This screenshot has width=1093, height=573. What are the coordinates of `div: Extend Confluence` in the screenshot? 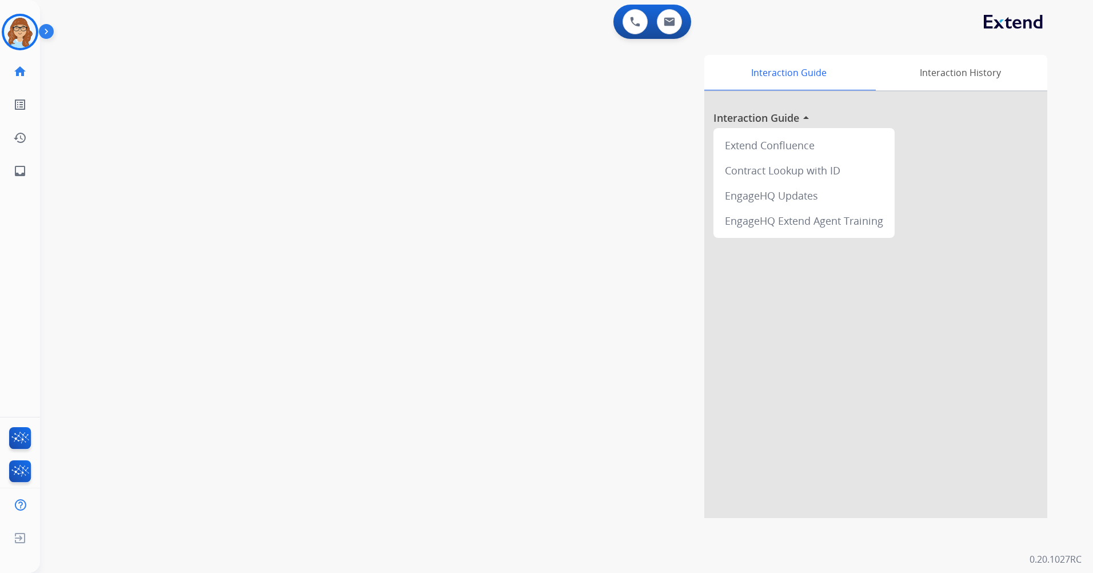 It's located at (804, 145).